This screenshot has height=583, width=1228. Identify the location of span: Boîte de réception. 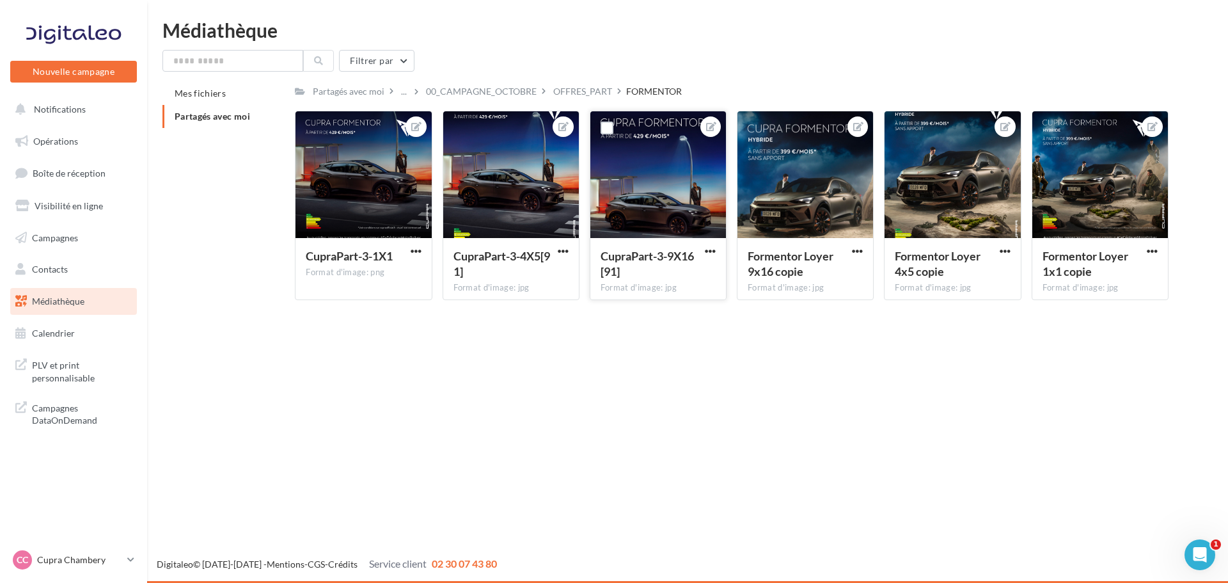
(69, 173).